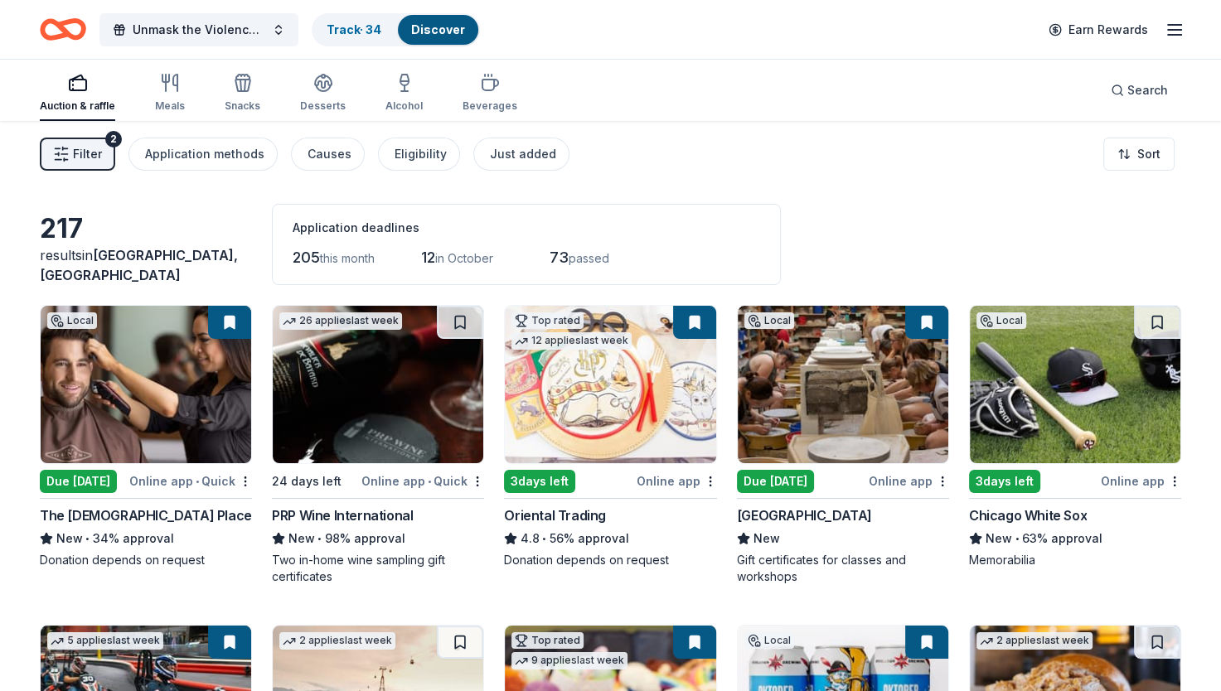  Describe the element at coordinates (170, 106) in the screenshot. I see `div: Meals` at that location.